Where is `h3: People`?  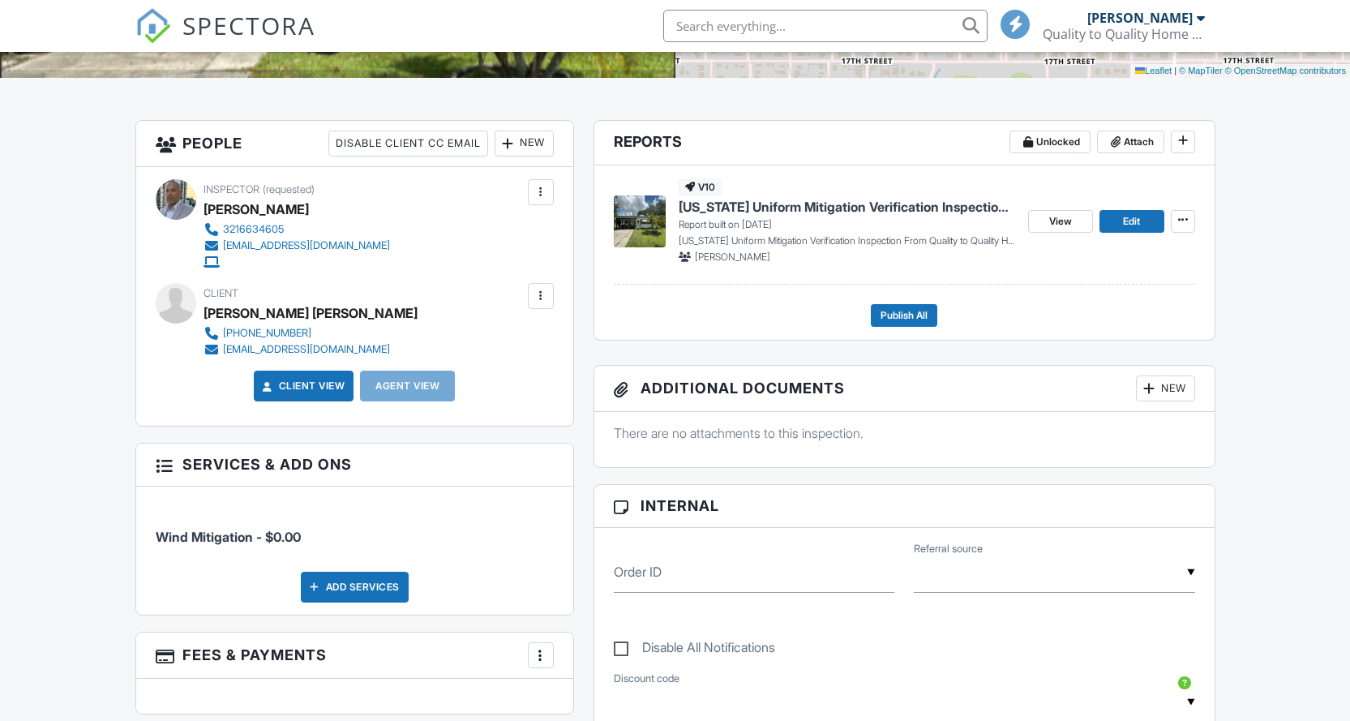 h3: People is located at coordinates (354, 143).